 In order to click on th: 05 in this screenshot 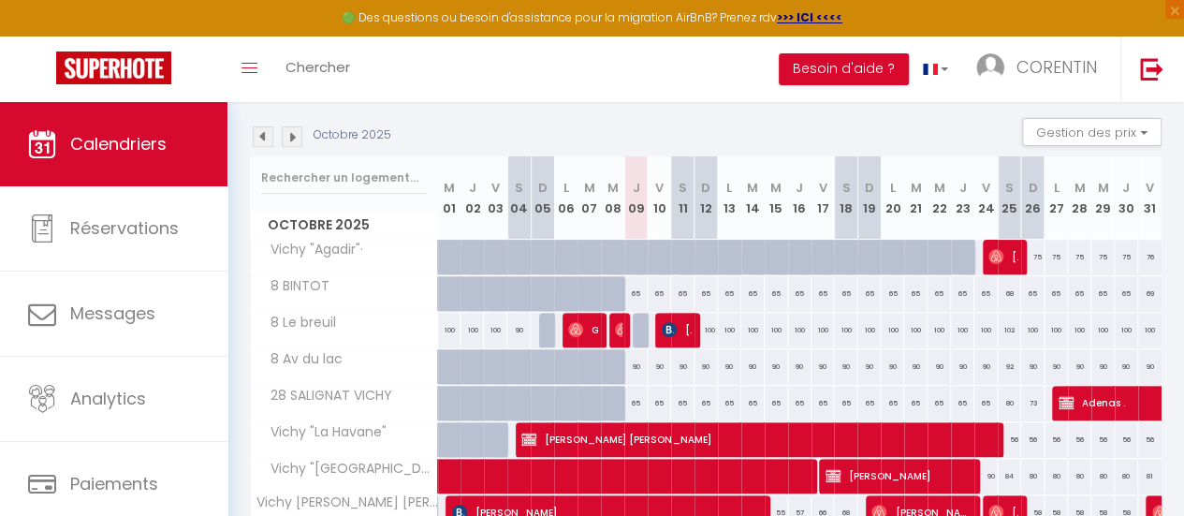, I will do `click(542, 197)`.